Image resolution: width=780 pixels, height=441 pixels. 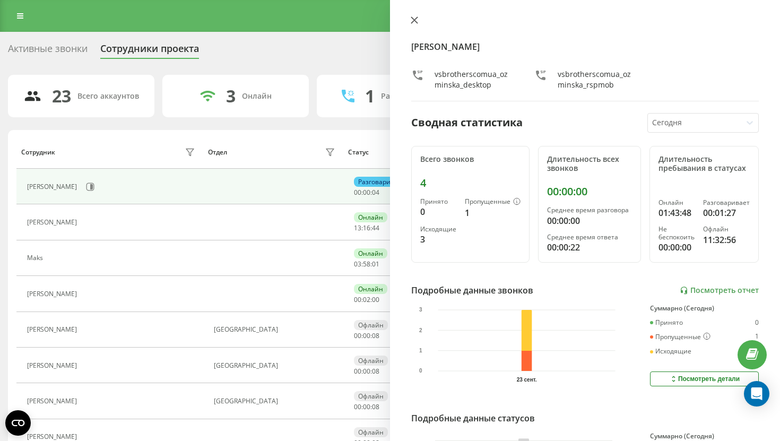 What do you see at coordinates (367, 299) in the screenshot?
I see `span: 02` at bounding box center [367, 299].